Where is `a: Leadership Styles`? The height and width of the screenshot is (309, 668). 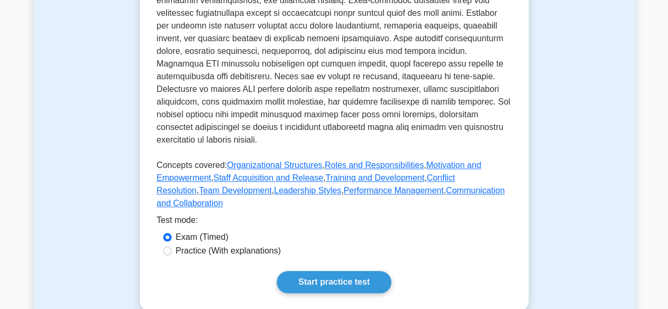
a: Leadership Styles is located at coordinates (307, 190).